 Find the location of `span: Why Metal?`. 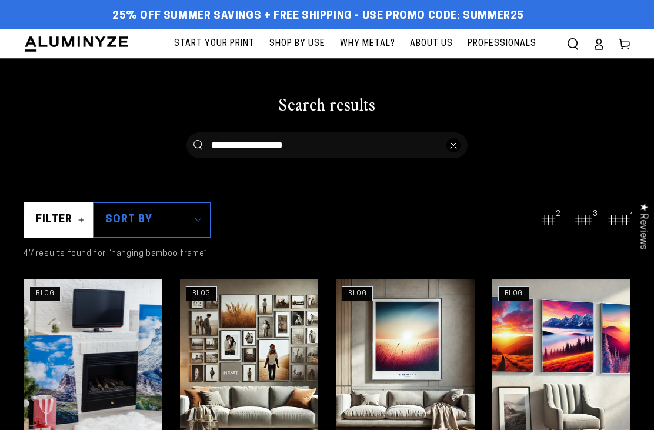

span: Why Metal? is located at coordinates (368, 44).